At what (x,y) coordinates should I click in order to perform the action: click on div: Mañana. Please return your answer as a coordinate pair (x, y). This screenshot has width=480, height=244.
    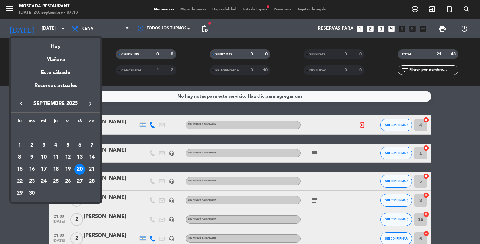
    Looking at the image, I should click on (56, 57).